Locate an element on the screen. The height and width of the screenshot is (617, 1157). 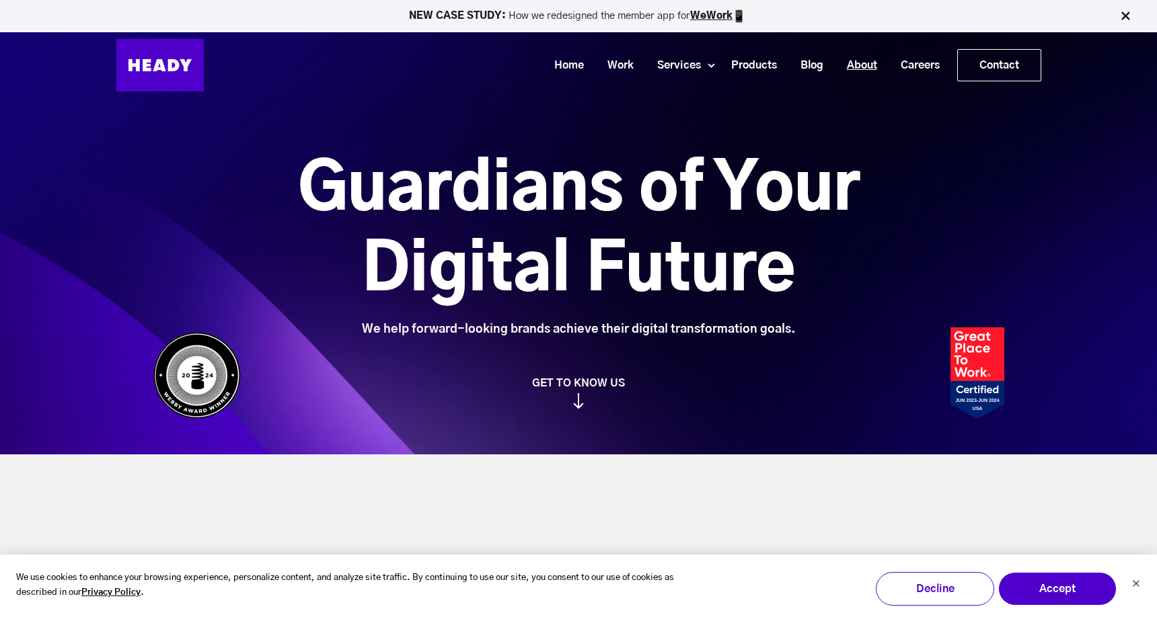
strong: NEW CASE STUDY: is located at coordinates (459, 15).